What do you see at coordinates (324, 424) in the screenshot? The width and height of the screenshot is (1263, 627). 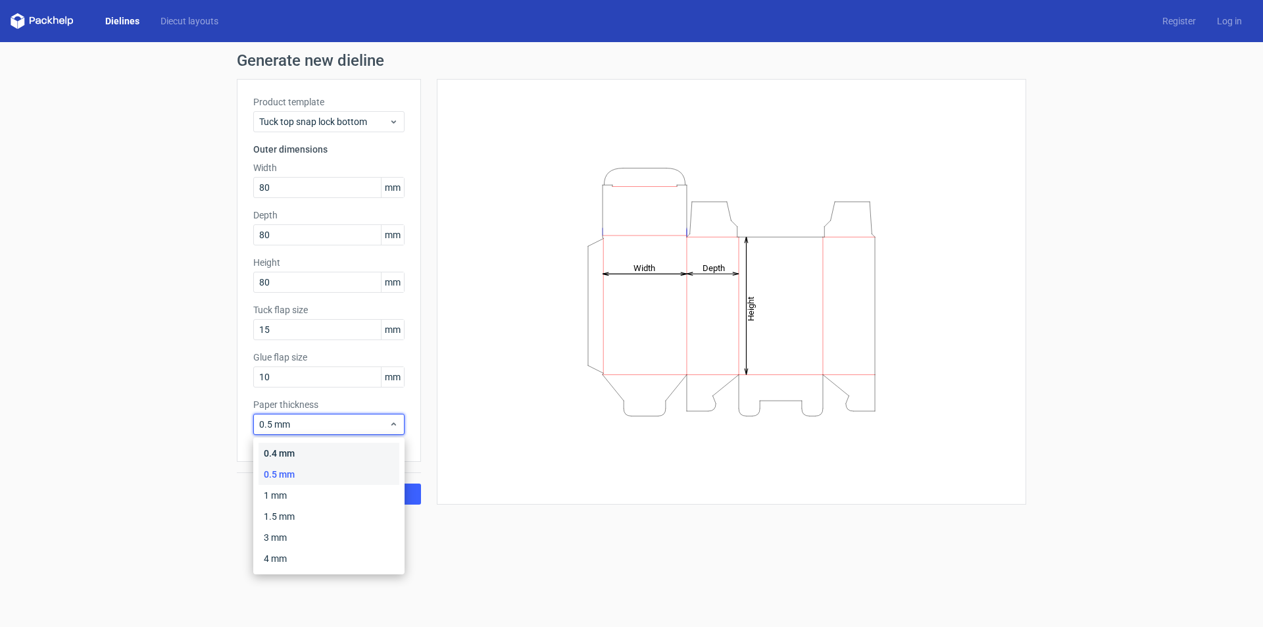 I see `span: 0.5 mm` at bounding box center [324, 424].